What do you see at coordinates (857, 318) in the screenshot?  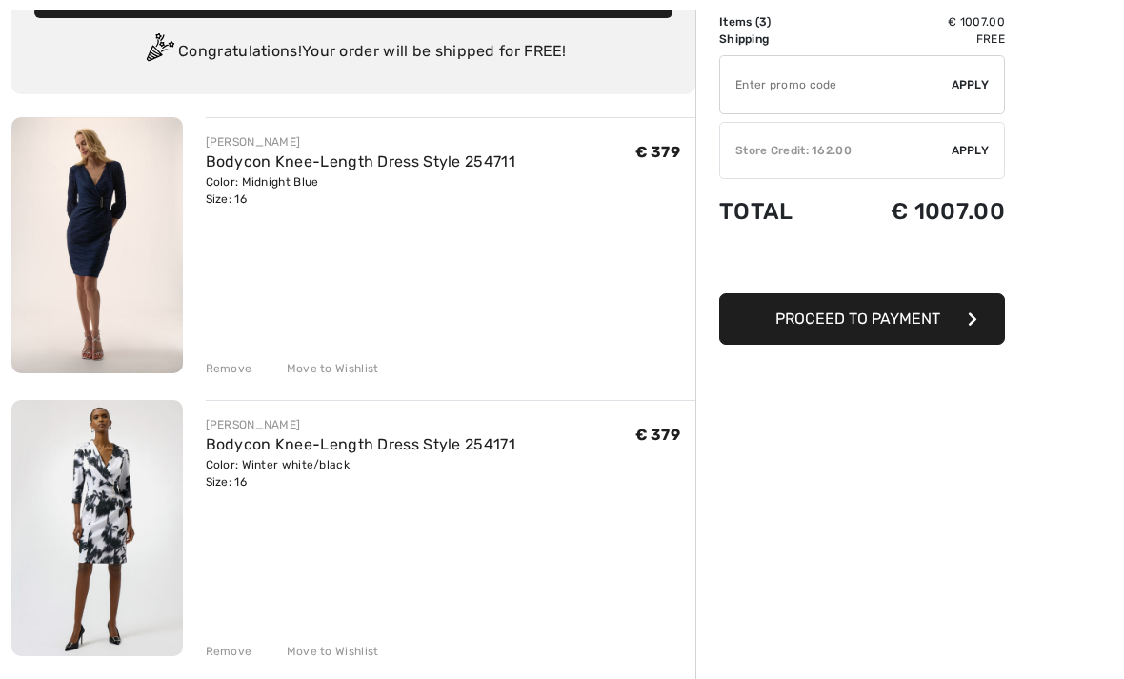 I see `span: Proceed to Payment` at bounding box center [857, 318].